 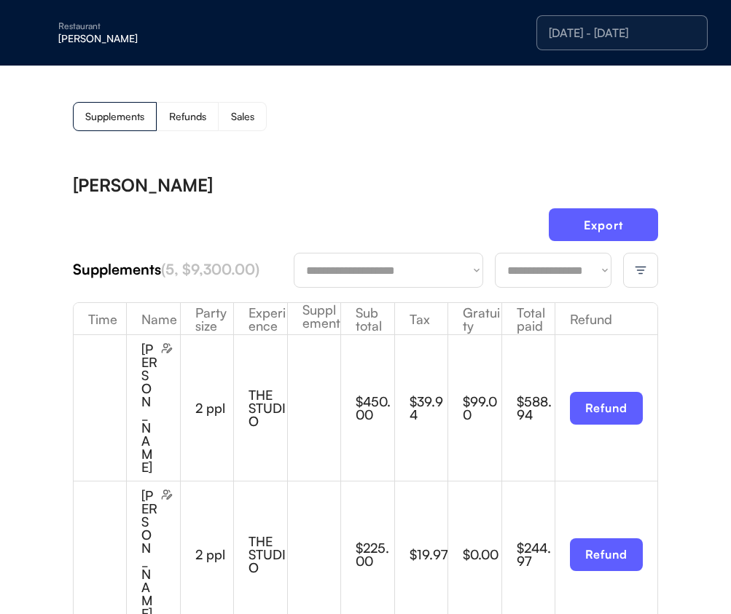 I want to click on div: Refund, so click(x=606, y=319).